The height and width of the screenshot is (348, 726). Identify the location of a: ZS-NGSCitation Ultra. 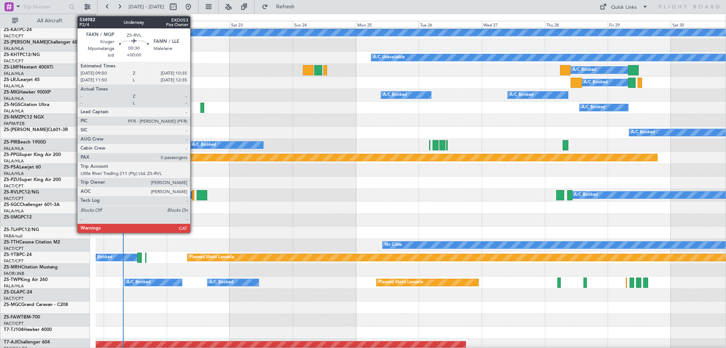
(26, 105).